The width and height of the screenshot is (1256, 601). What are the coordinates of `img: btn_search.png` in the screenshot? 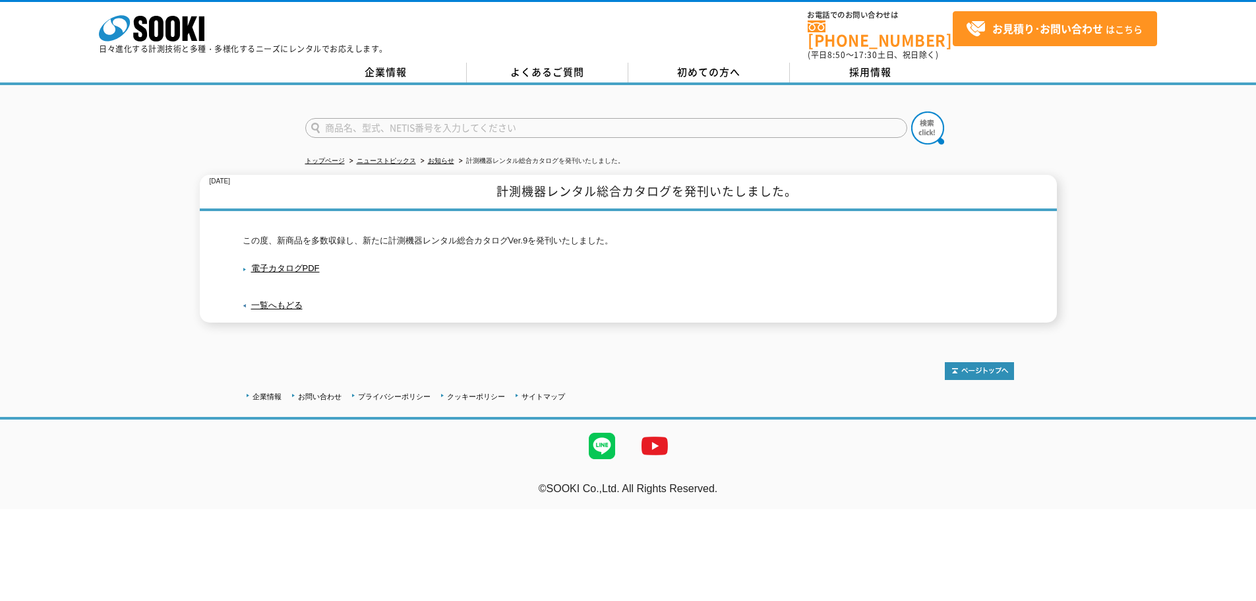 It's located at (928, 128).